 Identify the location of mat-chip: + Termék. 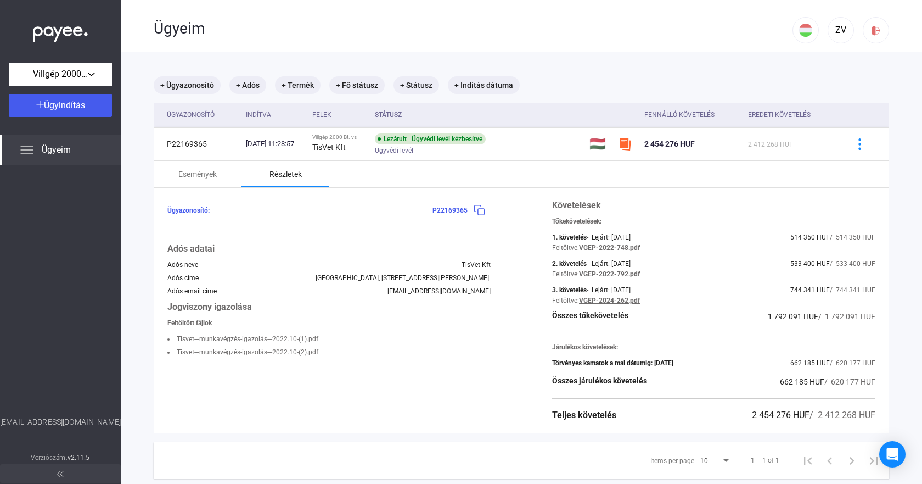
(298, 85).